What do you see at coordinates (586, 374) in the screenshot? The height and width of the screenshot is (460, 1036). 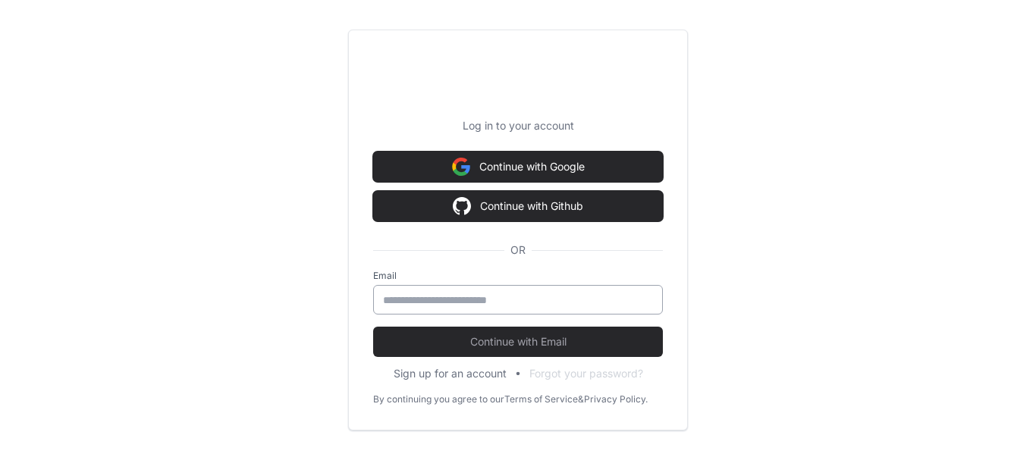 I see `button: Forgot your password?` at bounding box center [586, 374].